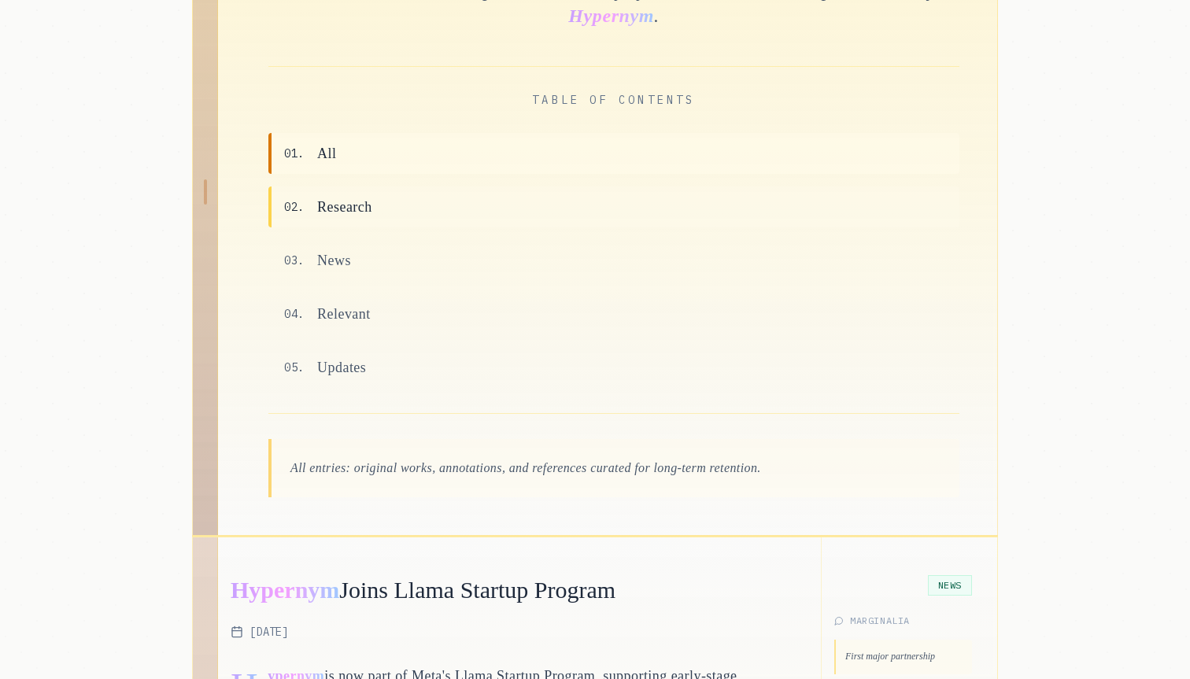 This screenshot has height=679, width=1190. I want to click on span: 01 ., so click(294, 154).